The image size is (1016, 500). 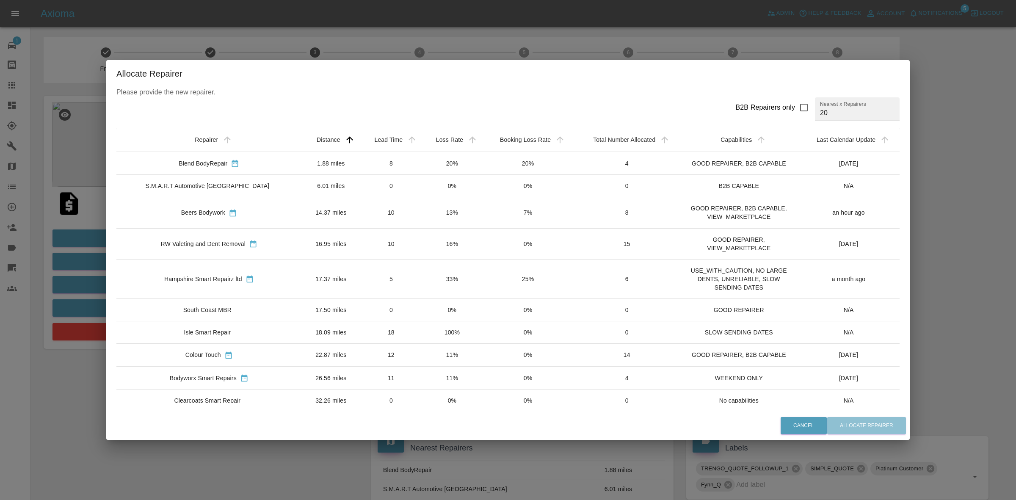 I want to click on div: Booking Loss Rate, so click(x=526, y=140).